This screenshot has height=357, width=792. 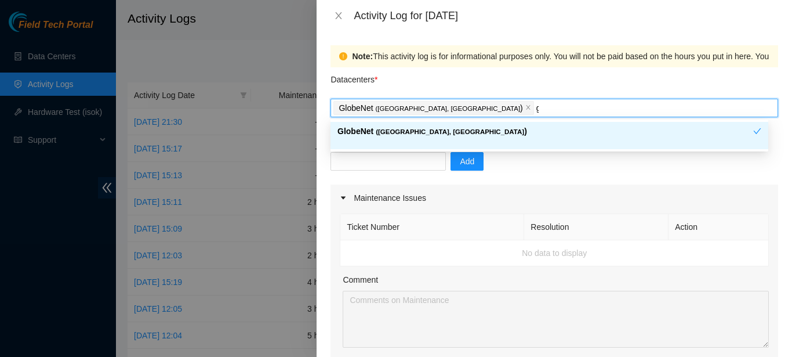 What do you see at coordinates (555, 319) in the screenshot?
I see `textarea: Comment` at bounding box center [555, 319].